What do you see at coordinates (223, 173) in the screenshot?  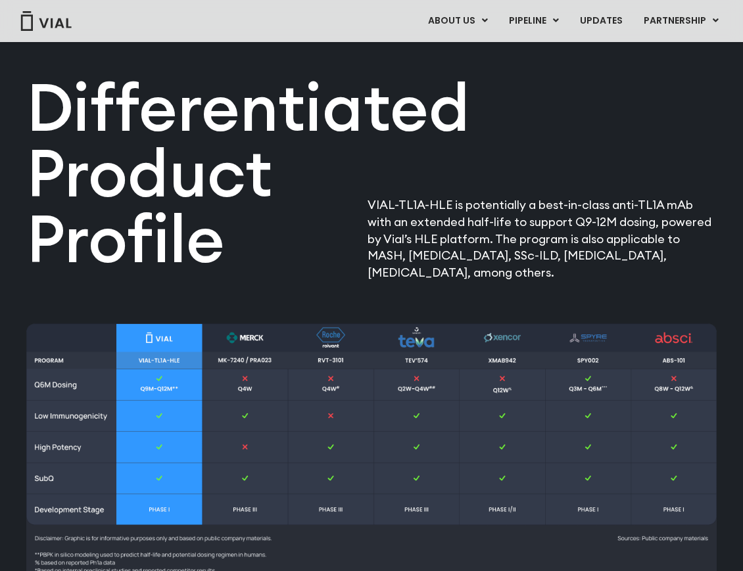 I see `h2: Differentiated Product Profile​` at bounding box center [223, 173].